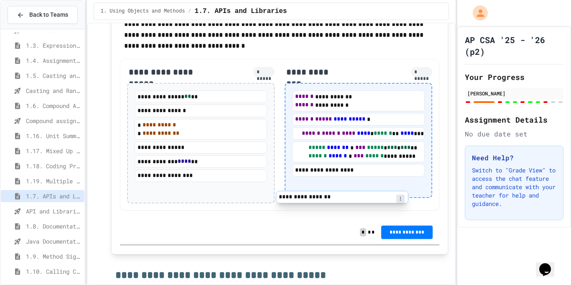 The width and height of the screenshot is (571, 285). Describe the element at coordinates (54, 75) in the screenshot. I see `span: 1.5. Casting and Ranges of Values` at that location.